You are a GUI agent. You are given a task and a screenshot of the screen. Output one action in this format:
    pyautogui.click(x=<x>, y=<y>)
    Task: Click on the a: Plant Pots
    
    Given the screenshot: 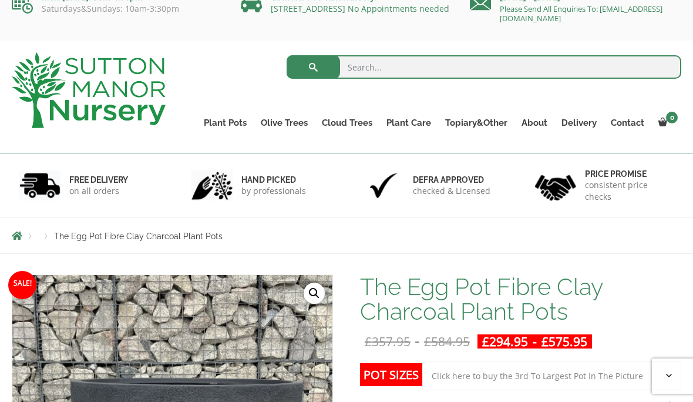 What is the action you would take?
    pyautogui.click(x=225, y=123)
    